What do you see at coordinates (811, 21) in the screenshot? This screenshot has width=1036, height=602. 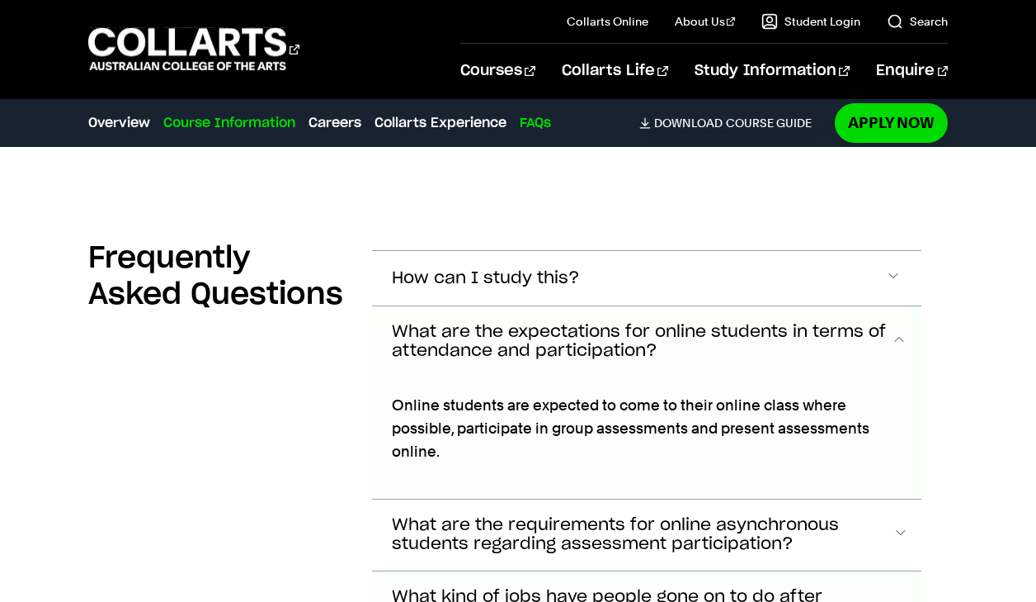 I see `a: Student Login` at bounding box center [811, 21].